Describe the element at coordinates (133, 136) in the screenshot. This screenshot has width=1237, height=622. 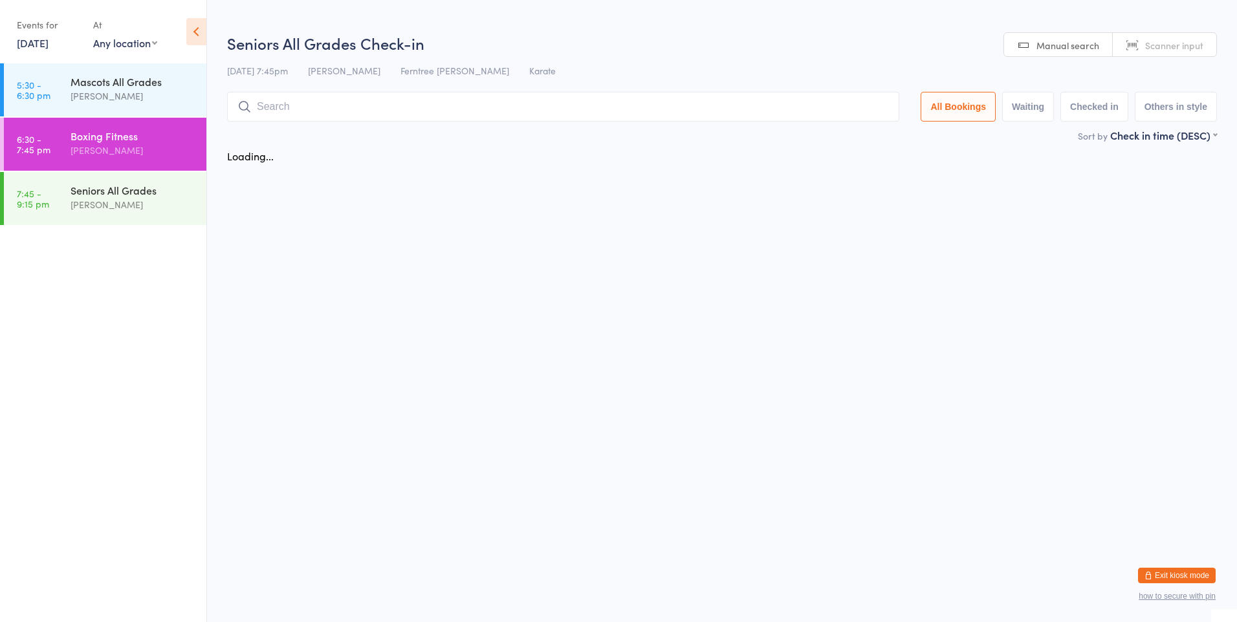
I see `div: Boxing Fitness` at that location.